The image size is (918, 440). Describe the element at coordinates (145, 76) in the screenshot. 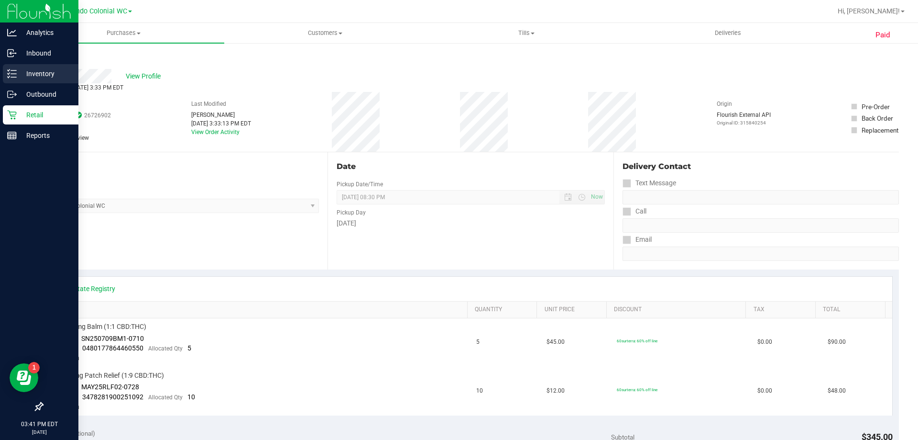

I see `span: View Profile` at that location.